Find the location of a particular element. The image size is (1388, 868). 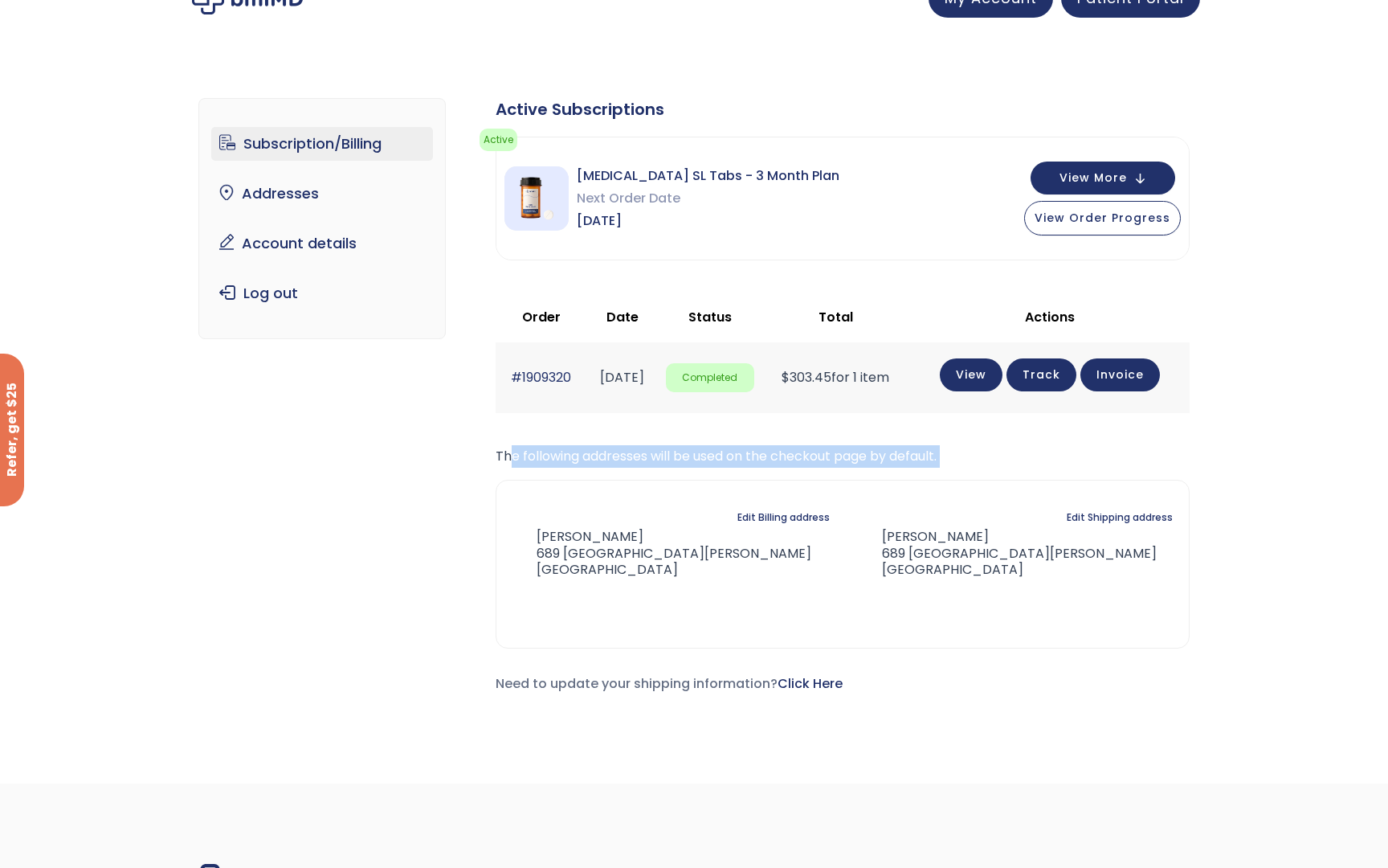

a: Click Here is located at coordinates (810, 683).